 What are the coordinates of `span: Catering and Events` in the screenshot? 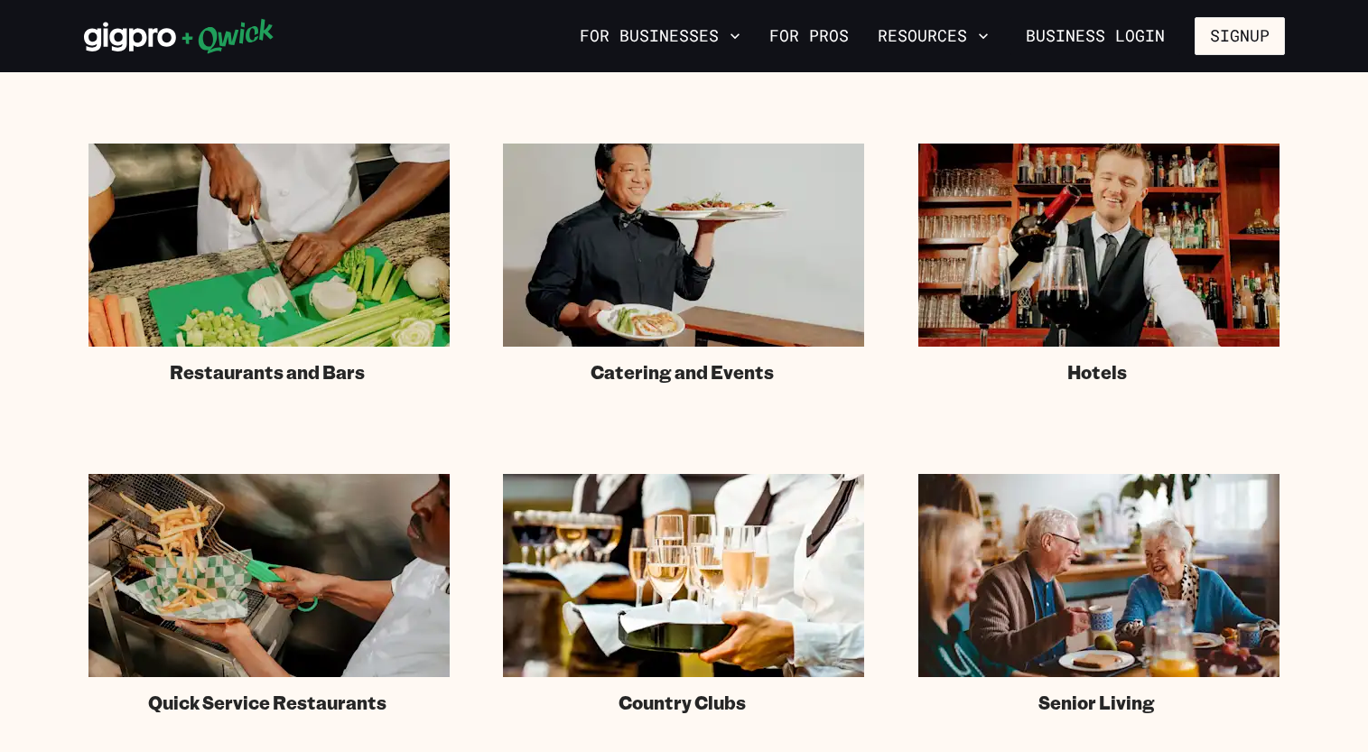 It's located at (682, 372).